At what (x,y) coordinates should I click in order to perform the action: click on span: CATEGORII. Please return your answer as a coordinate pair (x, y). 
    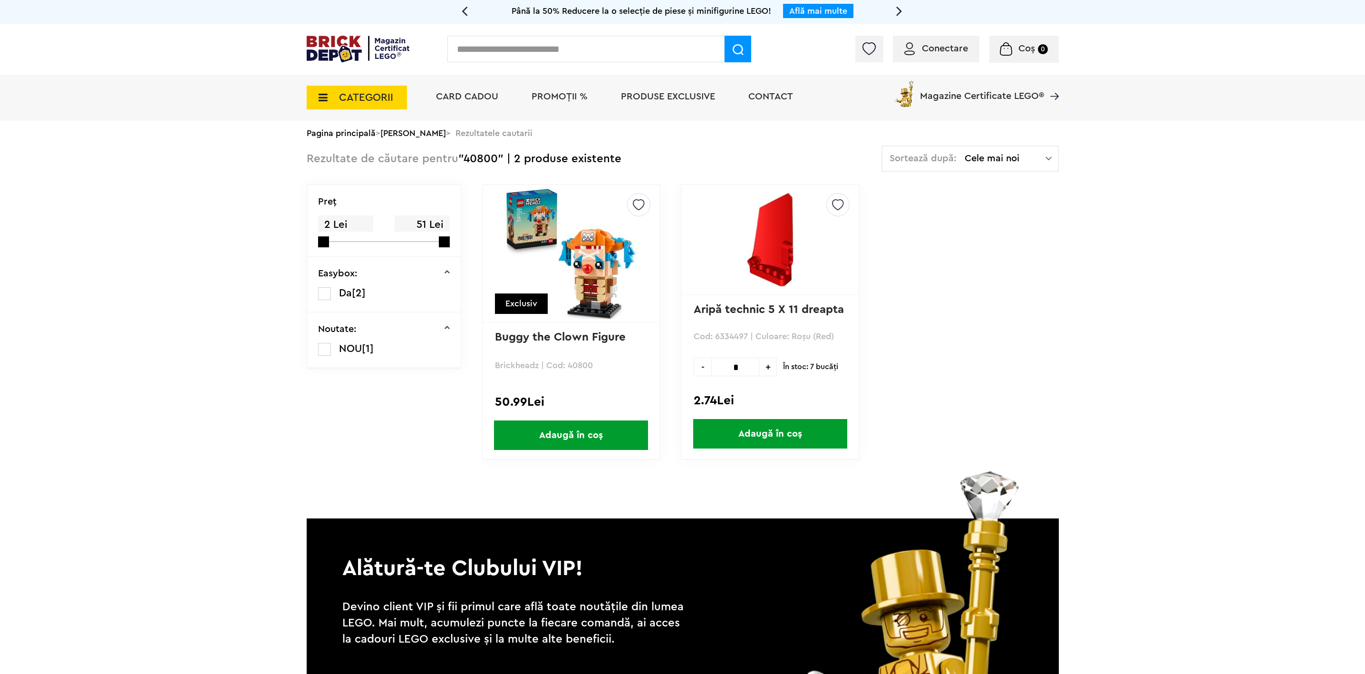
    Looking at the image, I should click on (366, 97).